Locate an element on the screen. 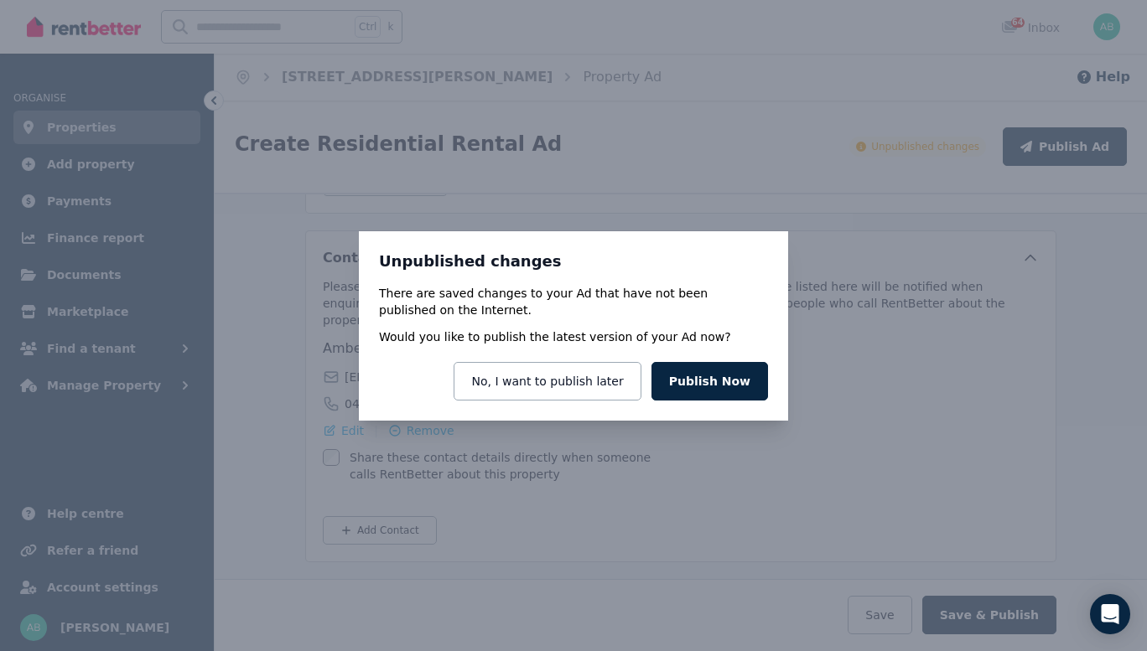 This screenshot has height=651, width=1147. div: Open Intercom Messenger is located at coordinates (1110, 614).